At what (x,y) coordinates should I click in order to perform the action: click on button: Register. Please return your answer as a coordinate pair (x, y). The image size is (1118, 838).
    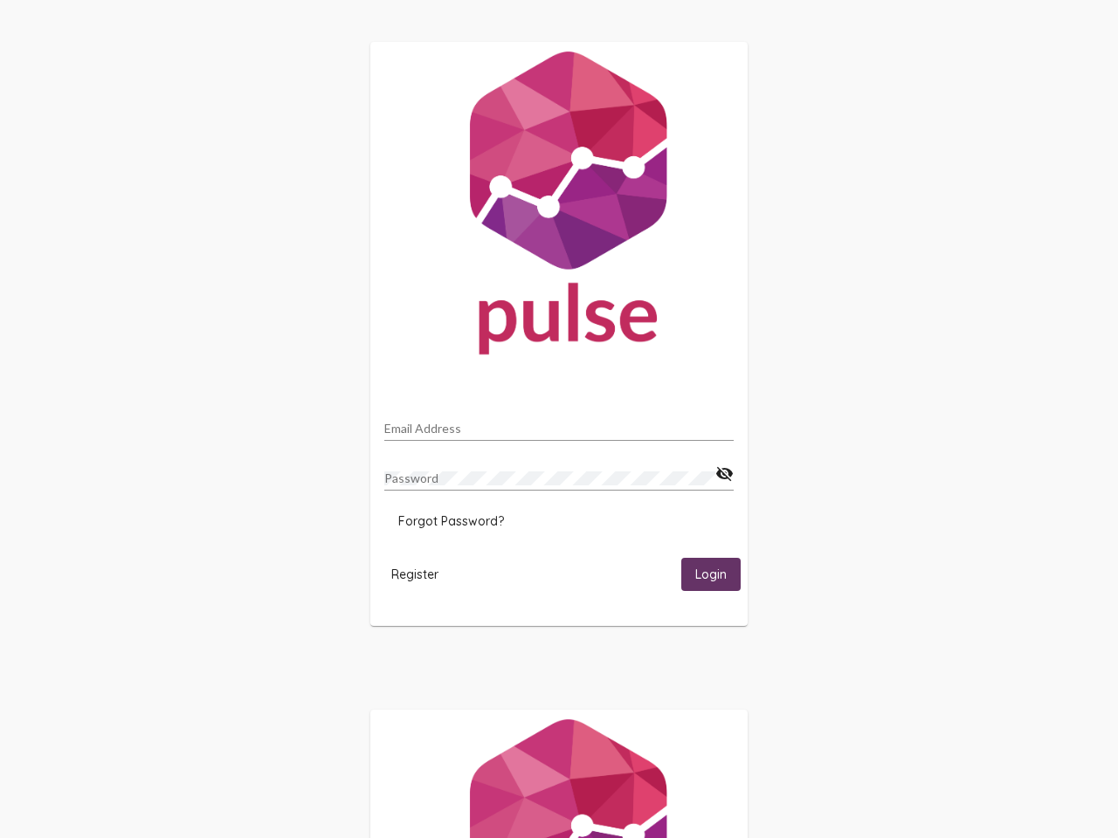
    Looking at the image, I should click on (415, 574).